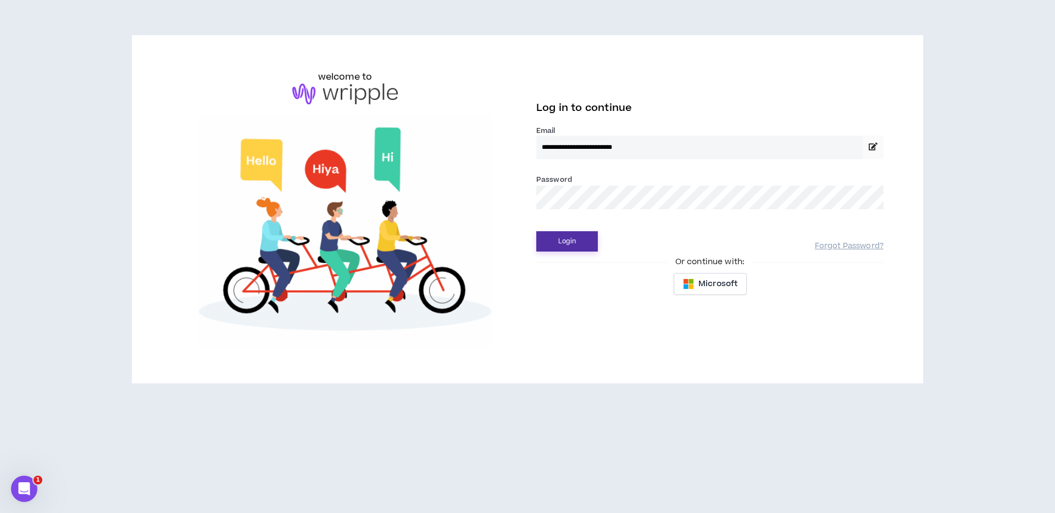 Image resolution: width=1055 pixels, height=513 pixels. I want to click on label: Password, so click(554, 180).